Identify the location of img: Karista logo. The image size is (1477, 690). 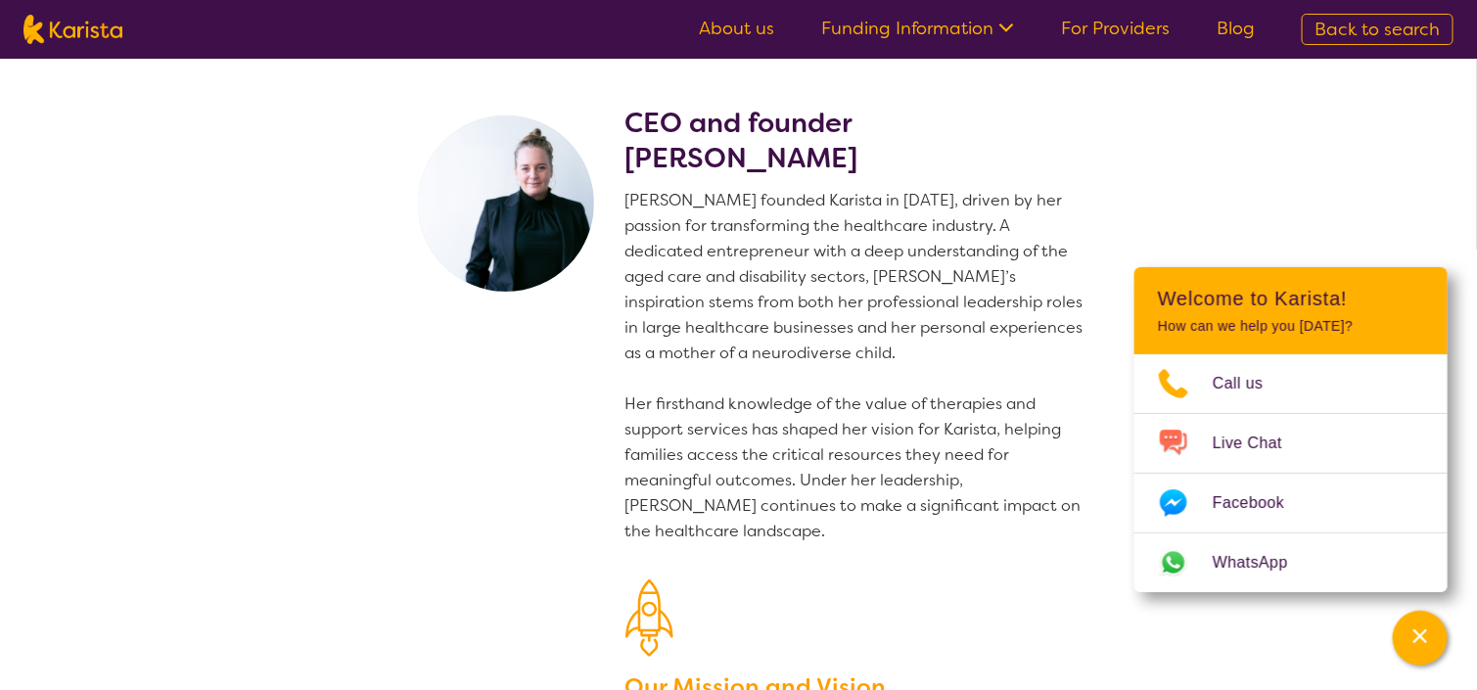
(72, 29).